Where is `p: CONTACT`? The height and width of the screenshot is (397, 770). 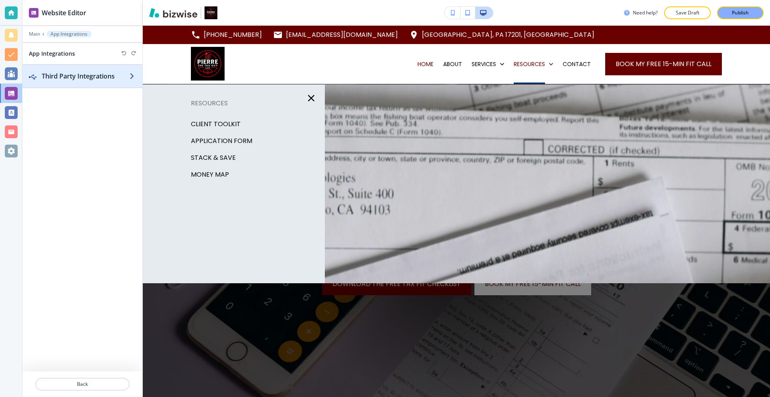
p: CONTACT is located at coordinates (576, 64).